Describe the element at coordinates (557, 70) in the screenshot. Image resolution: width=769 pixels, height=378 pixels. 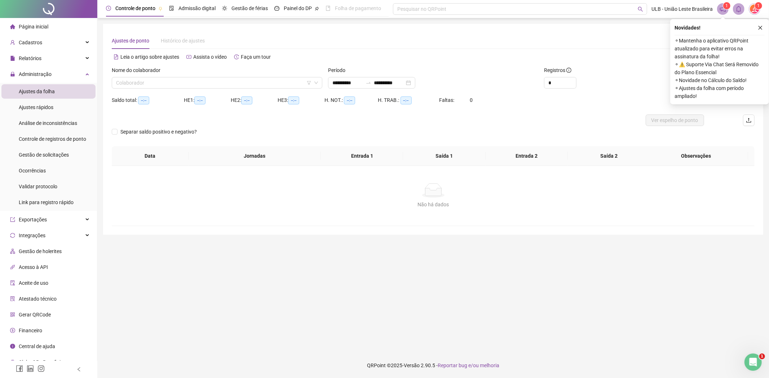
I see `span: Registros` at that location.